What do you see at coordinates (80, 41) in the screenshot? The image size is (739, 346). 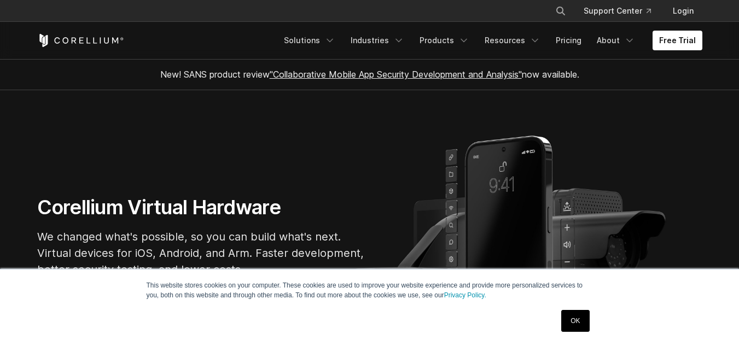 I see `a: Corellium Home` at bounding box center [80, 41].